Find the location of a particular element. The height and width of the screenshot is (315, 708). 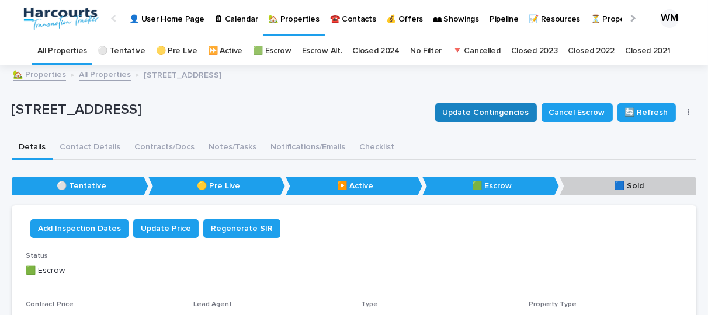

button: Checklist is located at coordinates (377, 148).